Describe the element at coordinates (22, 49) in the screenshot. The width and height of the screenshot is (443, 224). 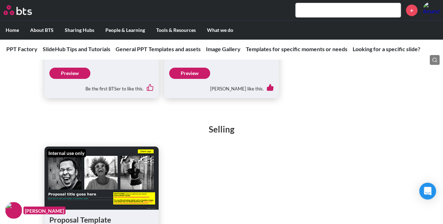
I see `a: PPT Factory` at that location.